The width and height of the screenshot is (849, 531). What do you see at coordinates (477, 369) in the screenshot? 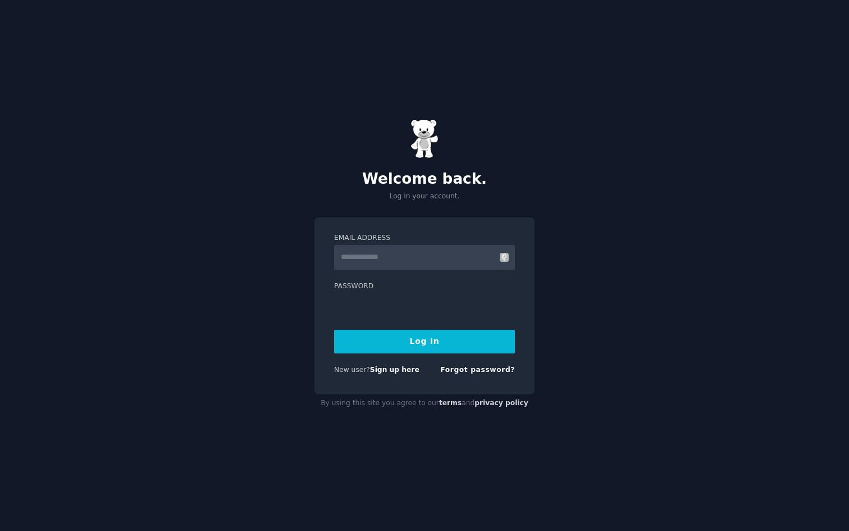
I see `a: Forgot password?` at bounding box center [477, 369].